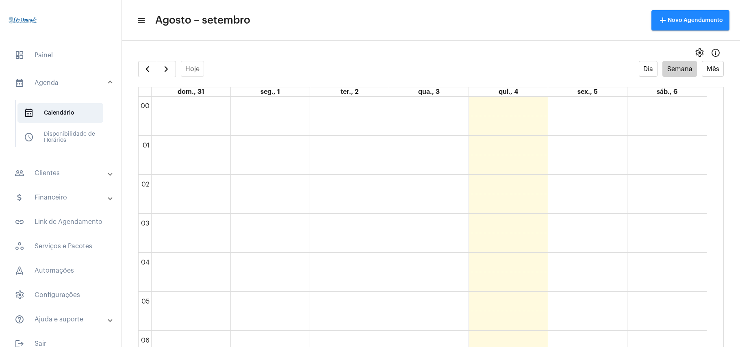  What do you see at coordinates (61, 83) in the screenshot?
I see `mat-panel-title: Agenda` at bounding box center [61, 83].